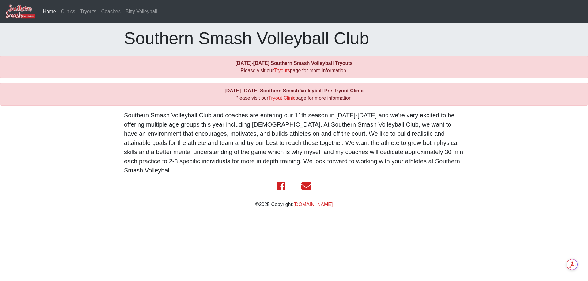 This screenshot has width=588, height=281. I want to click on a: Tryout Clinic, so click(282, 98).